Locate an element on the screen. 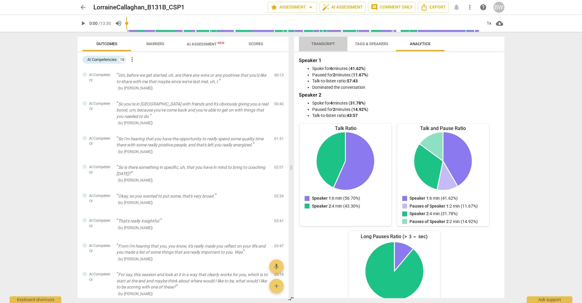 The height and width of the screenshot is (303, 582). div: 18 is located at coordinates (122, 60).